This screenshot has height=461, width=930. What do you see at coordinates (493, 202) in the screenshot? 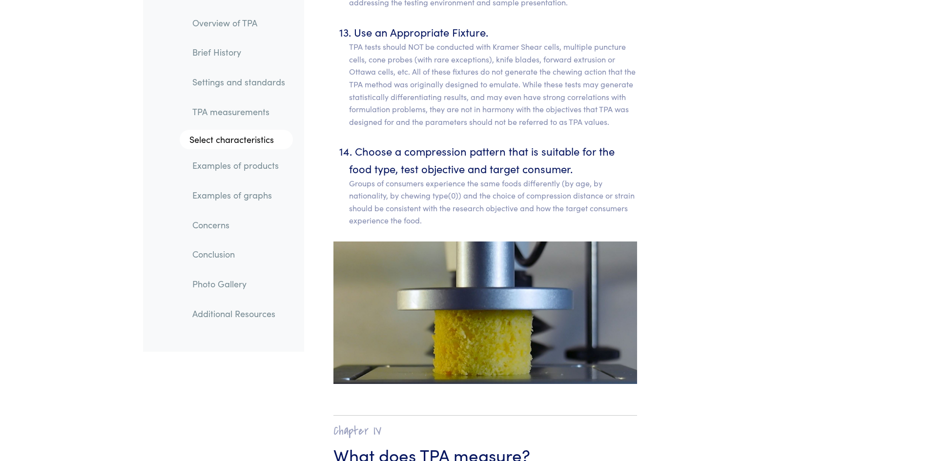
I see `p: Groups of consumers experience the same foods differently (by age, by nationality, by chewing typ...` at bounding box center [493, 202].